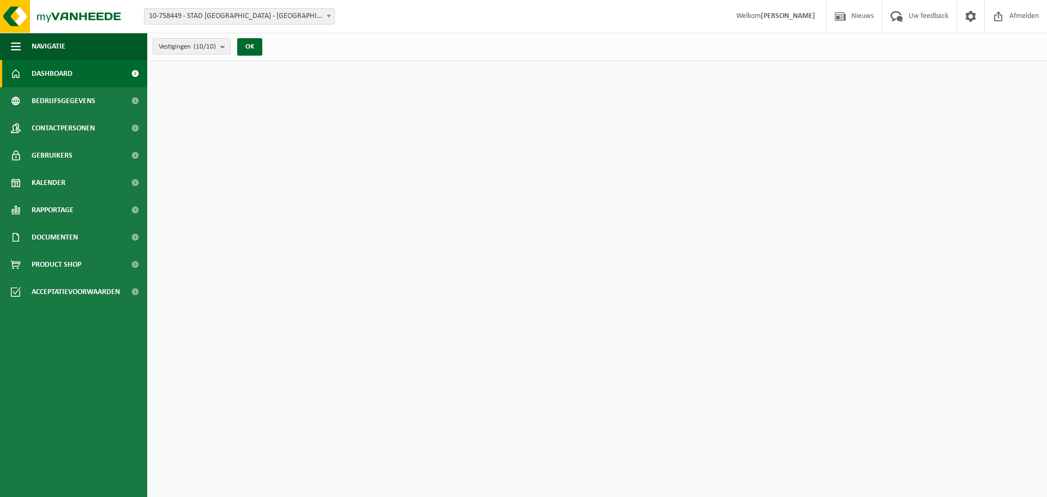 Image resolution: width=1047 pixels, height=497 pixels. What do you see at coordinates (52, 74) in the screenshot?
I see `span: Dashboard` at bounding box center [52, 74].